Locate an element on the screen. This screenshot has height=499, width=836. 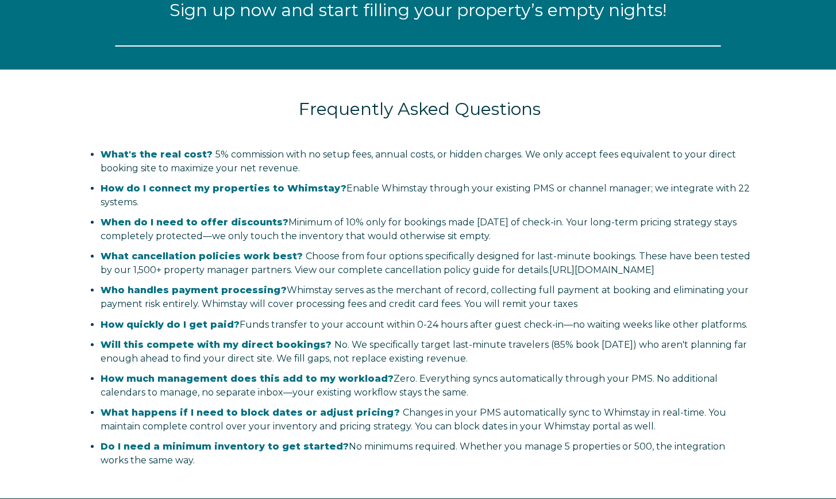
span: Choose from four options specifically designed for last-minute bookings. These have been tested b... is located at coordinates (425, 263).